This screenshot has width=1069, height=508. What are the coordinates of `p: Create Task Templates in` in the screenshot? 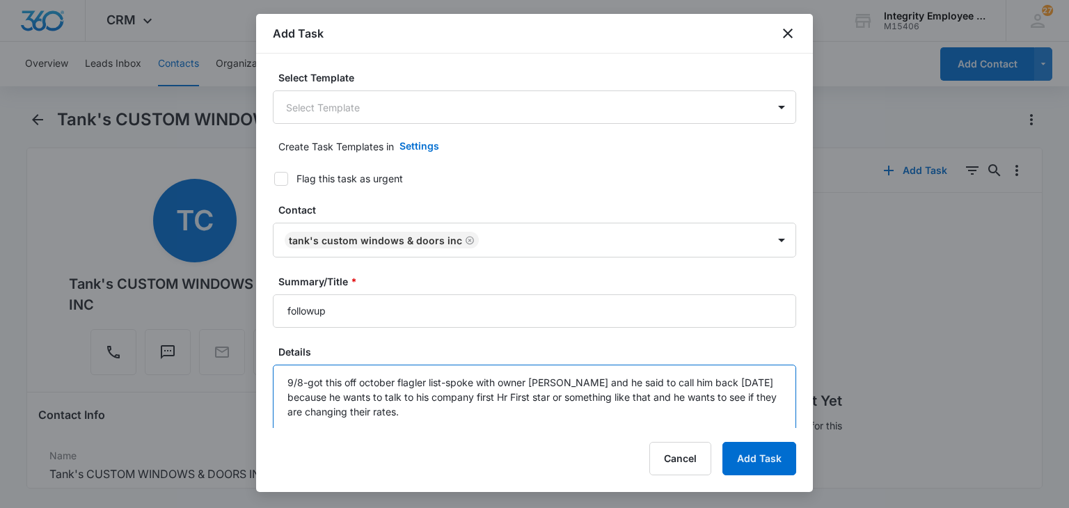 It's located at (336, 146).